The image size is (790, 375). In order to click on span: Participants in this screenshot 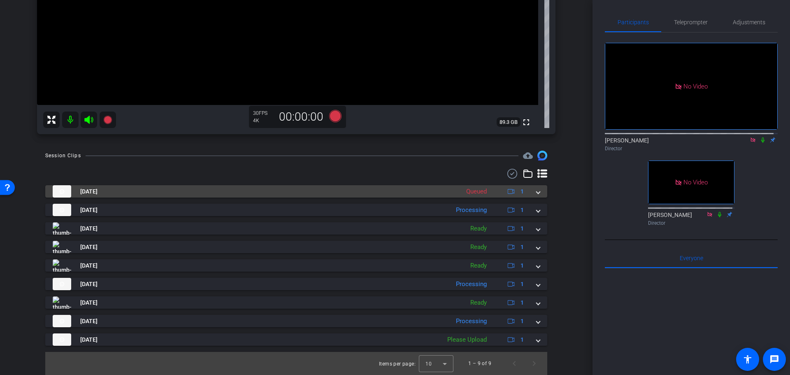, I will do `click(634, 22)`.